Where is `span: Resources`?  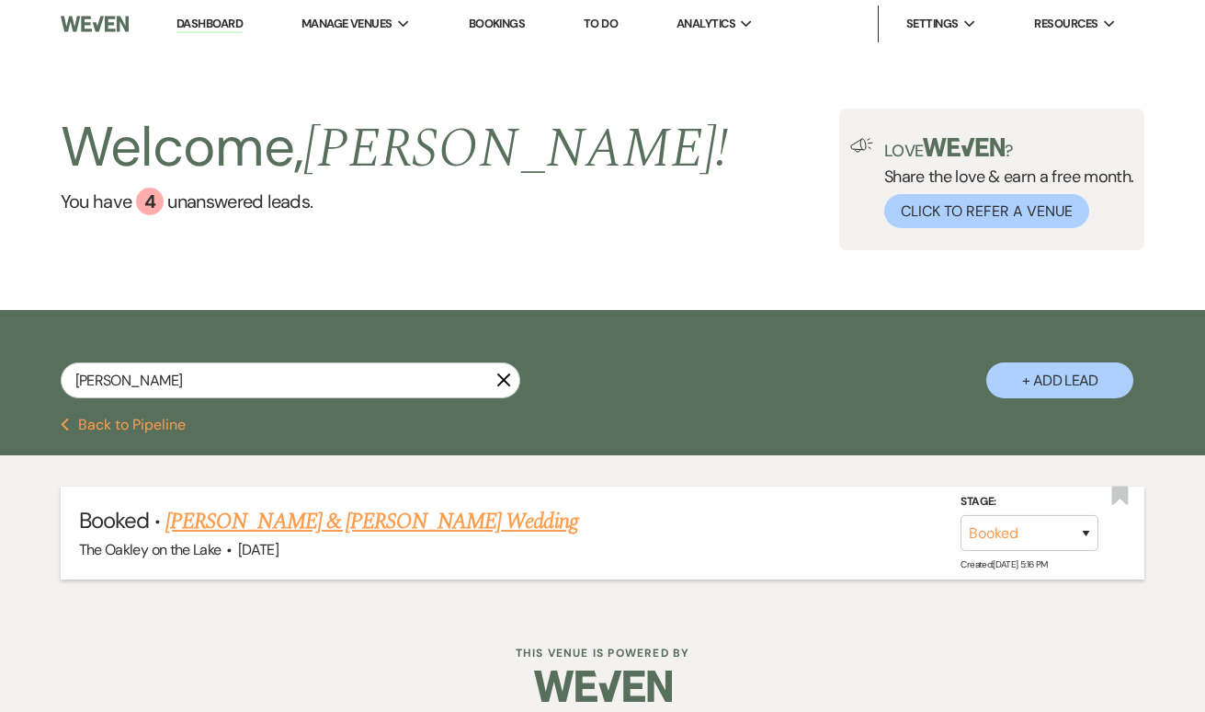 span: Resources is located at coordinates (1066, 24).